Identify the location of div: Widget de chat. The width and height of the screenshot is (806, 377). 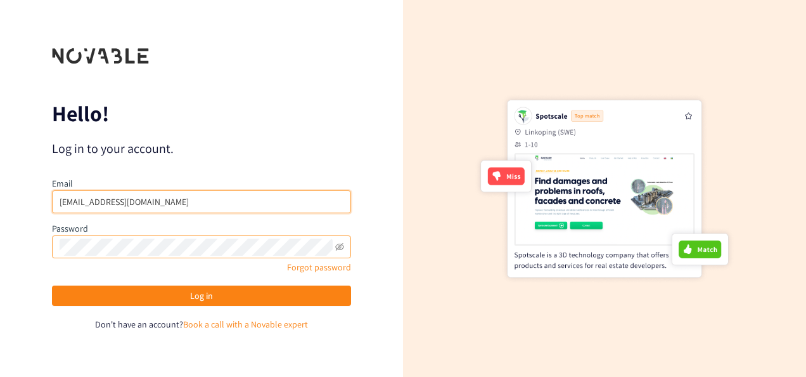
(775, 346).